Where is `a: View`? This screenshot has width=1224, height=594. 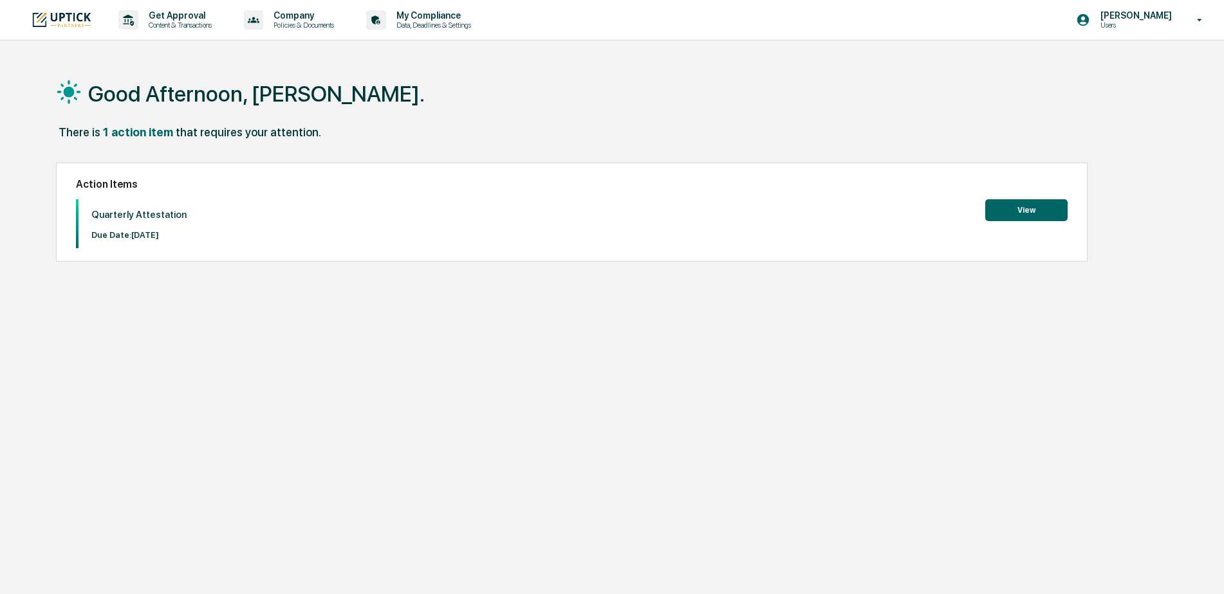
a: View is located at coordinates (1026, 209).